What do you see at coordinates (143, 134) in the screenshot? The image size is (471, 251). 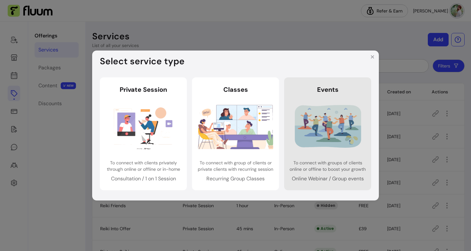 I see `a: Private SessionTo connect with clients privately through online or offline or in-homeConsultation...` at bounding box center [143, 134].